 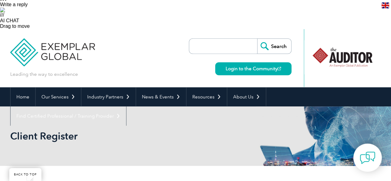 I want to click on a: Industry Partners, so click(x=108, y=97).